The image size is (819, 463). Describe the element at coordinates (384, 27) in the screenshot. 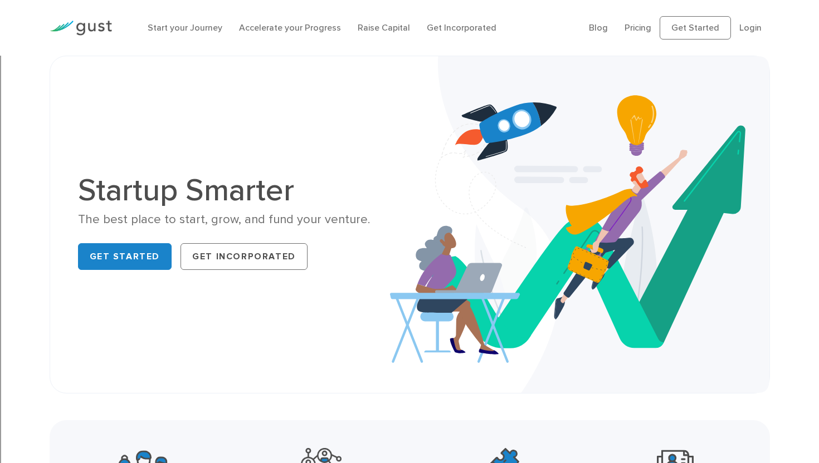

I see `a: Raise Capital` at that location.